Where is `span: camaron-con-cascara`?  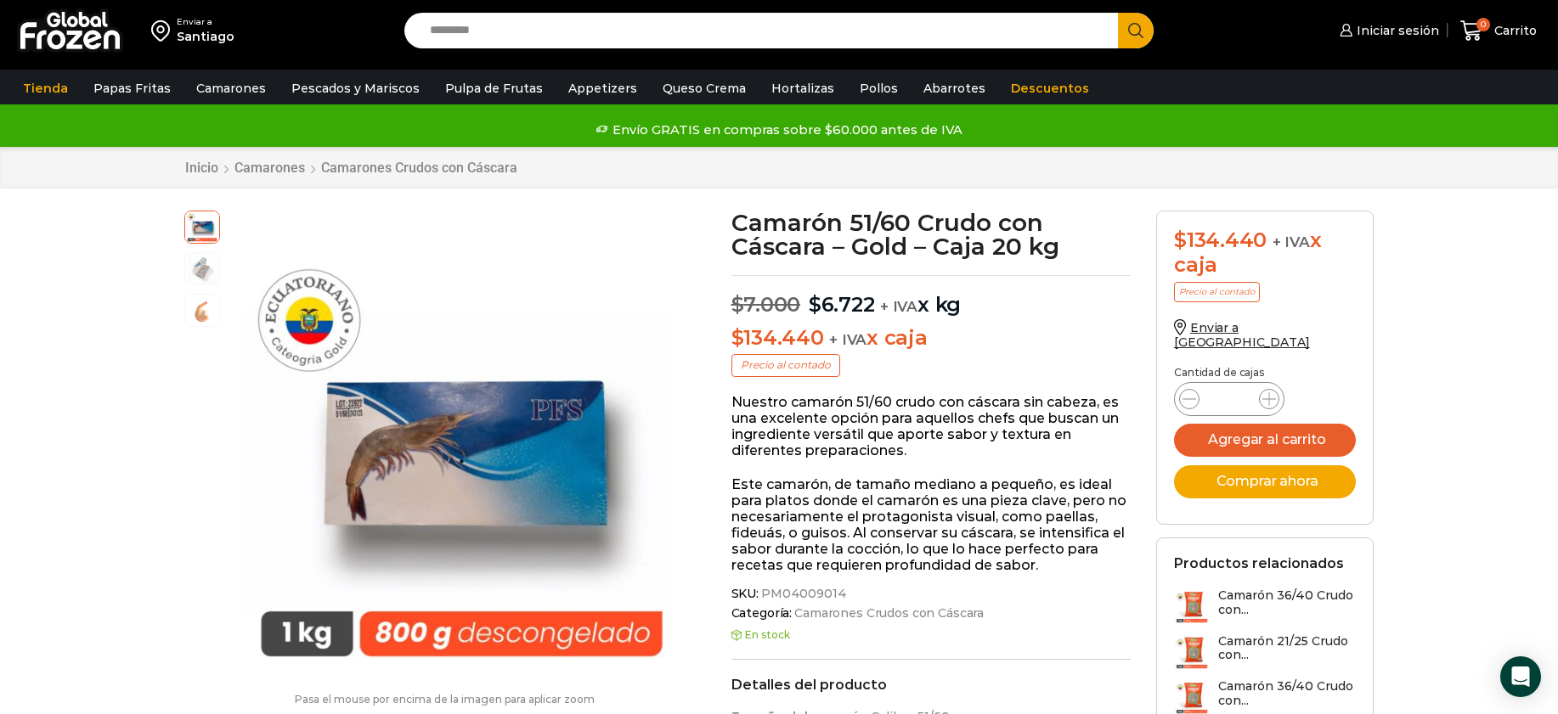
span: camaron-con-cascara is located at coordinates (202, 312).